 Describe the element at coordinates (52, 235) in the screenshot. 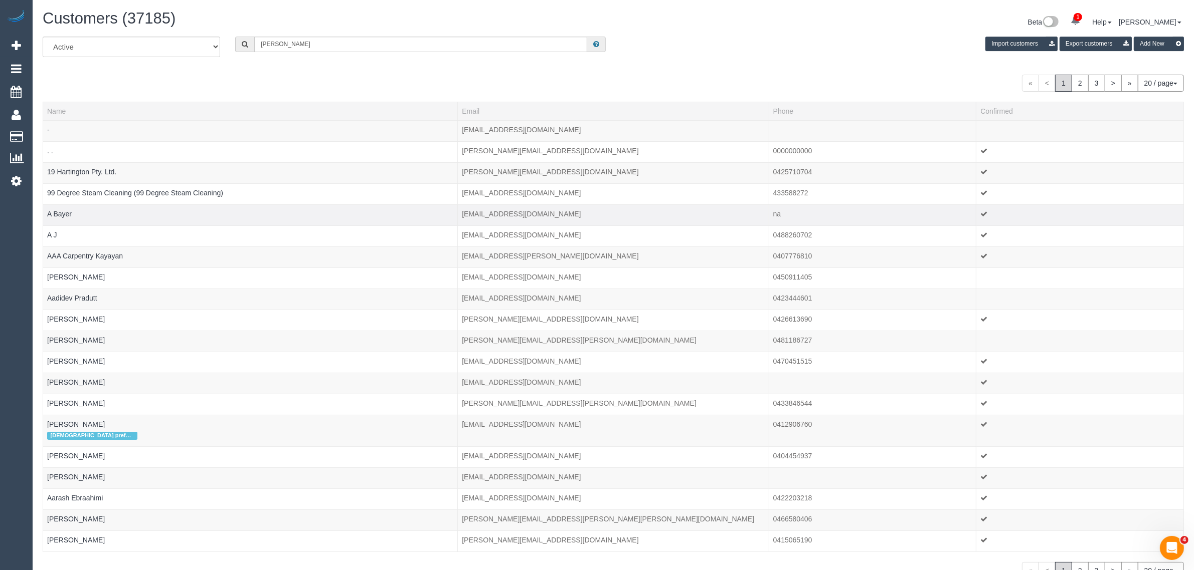

I see `a: A J` at that location.